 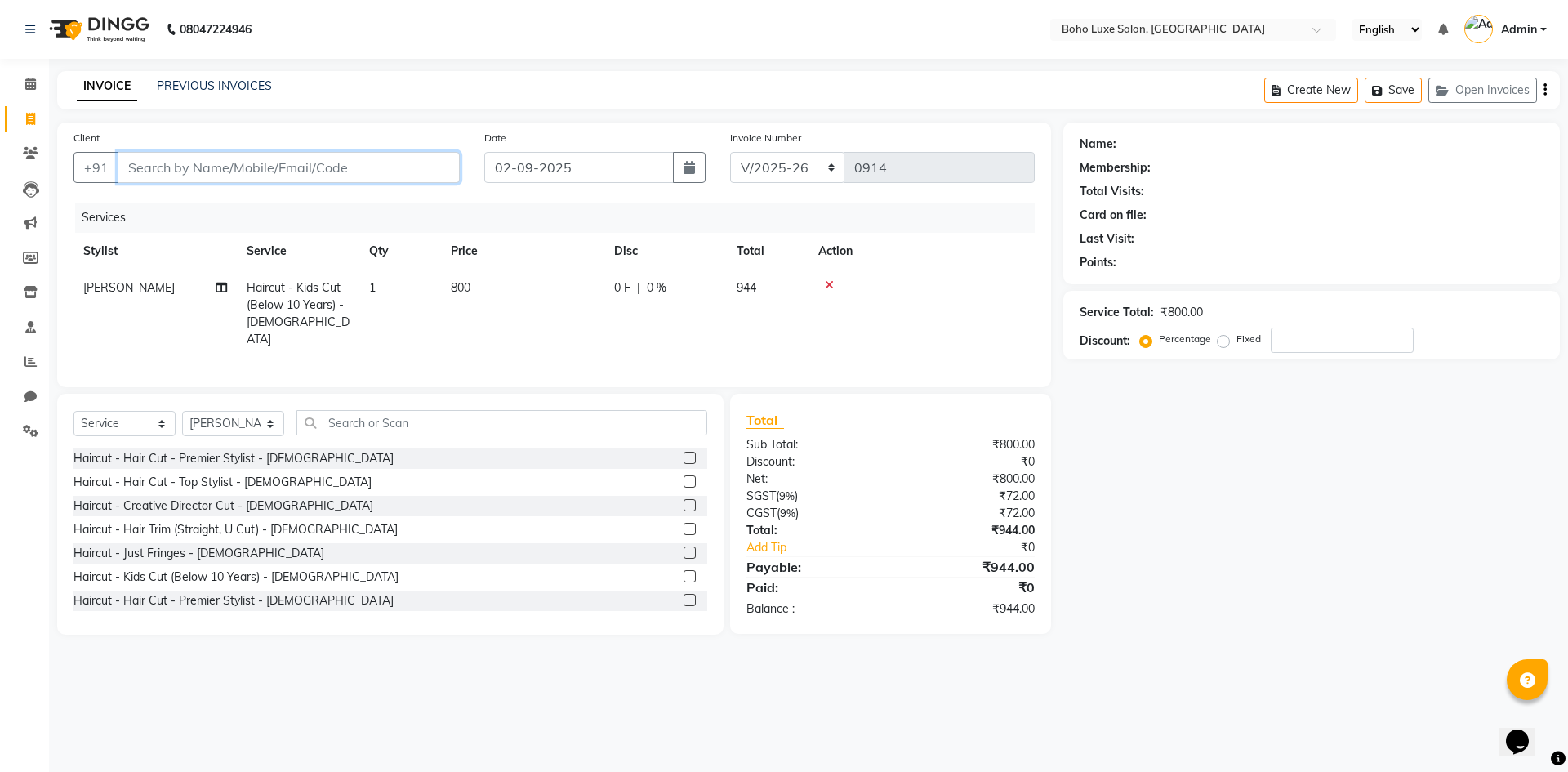 I want to click on div: Total:, so click(x=812, y=530).